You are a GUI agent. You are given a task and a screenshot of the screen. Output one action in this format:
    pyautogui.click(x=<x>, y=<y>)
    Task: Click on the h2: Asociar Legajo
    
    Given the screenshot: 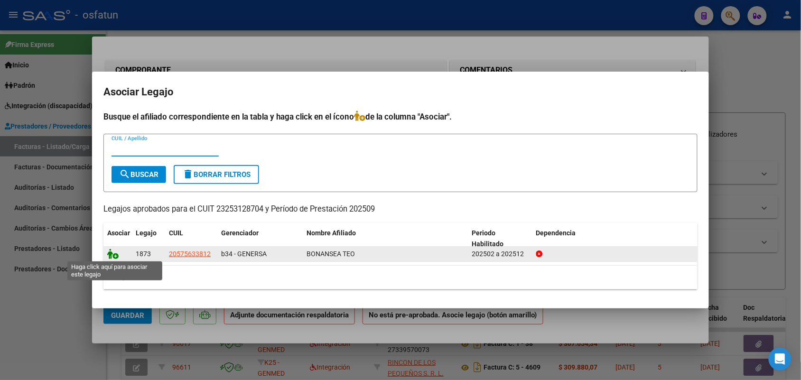 What is the action you would take?
    pyautogui.click(x=401, y=92)
    